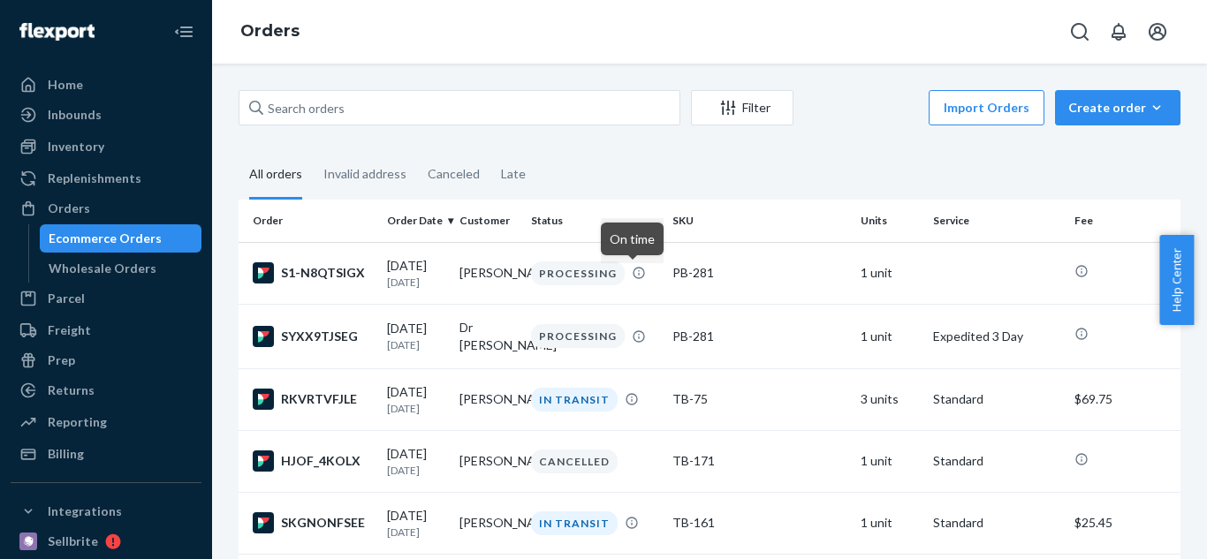  What do you see at coordinates (276, 175) in the screenshot?
I see `div: All orders` at bounding box center [276, 175].